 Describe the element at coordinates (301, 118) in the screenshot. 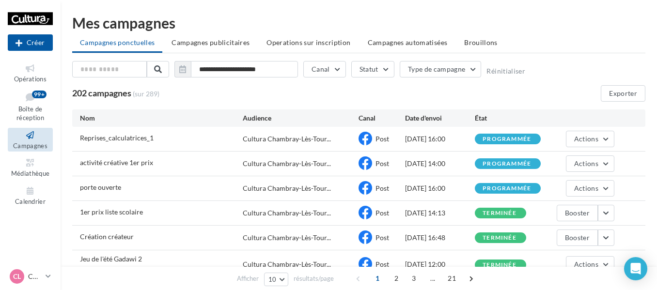

I see `div: Audience` at that location.